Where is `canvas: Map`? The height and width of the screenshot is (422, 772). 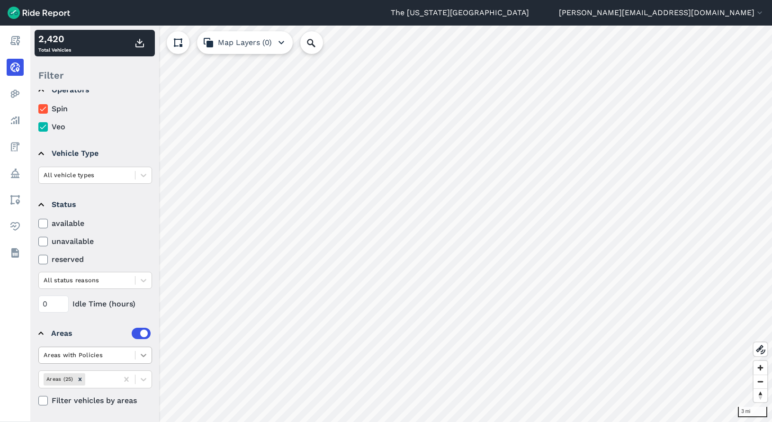 canvas: Map is located at coordinates (401, 224).